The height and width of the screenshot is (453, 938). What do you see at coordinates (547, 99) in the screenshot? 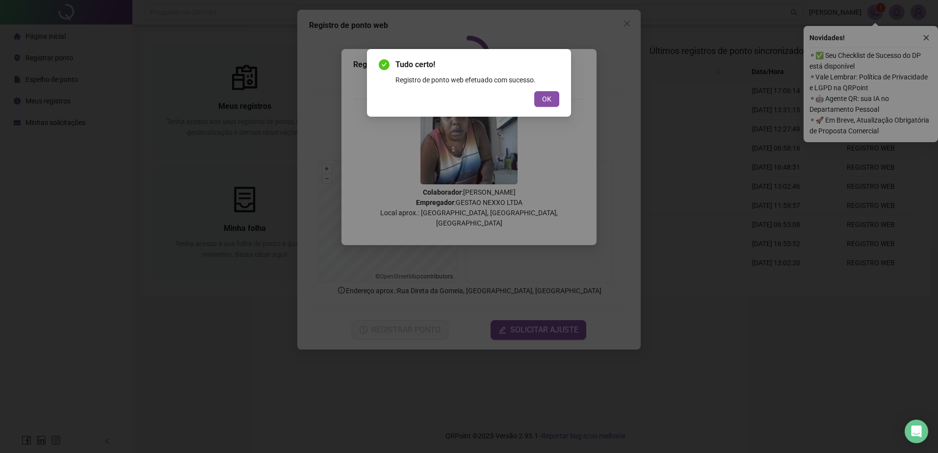
I see `button: OK` at bounding box center [547, 99].